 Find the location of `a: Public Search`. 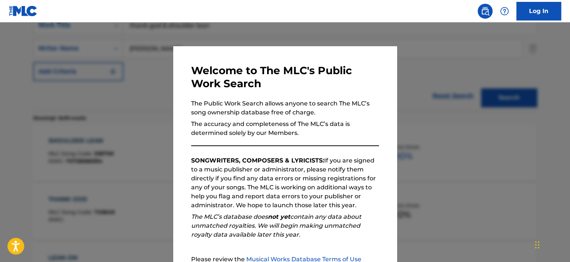

a: Public Search is located at coordinates (485, 11).